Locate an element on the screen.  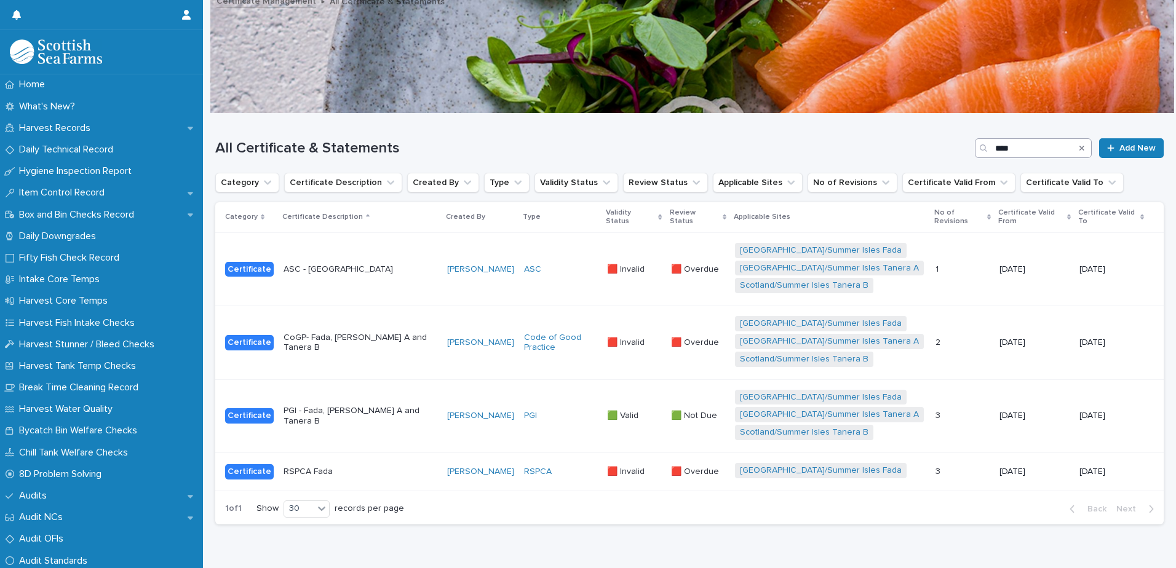
p: Validity Status is located at coordinates (630, 217).